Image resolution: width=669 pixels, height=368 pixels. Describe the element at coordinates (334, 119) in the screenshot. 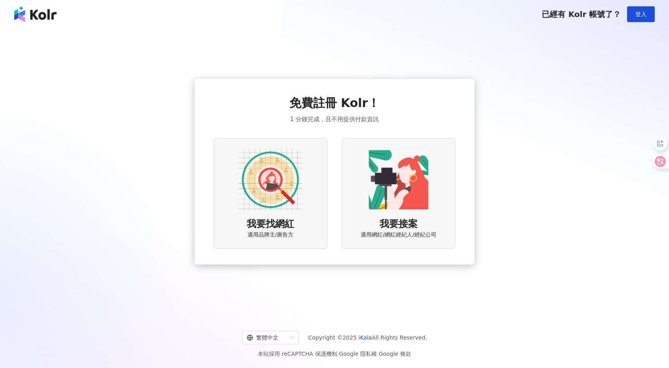

I see `span: 1 分鐘完成，且不用提供付款資訊` at that location.